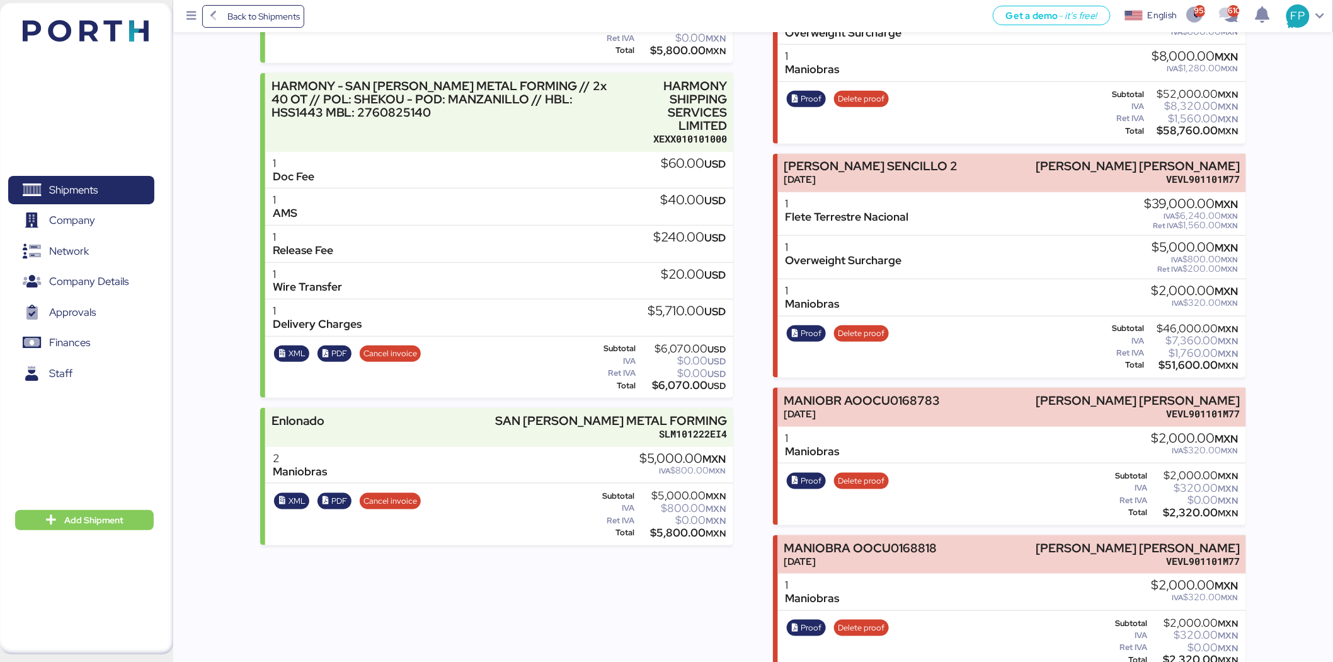  Describe the element at coordinates (72, 312) in the screenshot. I see `span: Approvals` at that location.